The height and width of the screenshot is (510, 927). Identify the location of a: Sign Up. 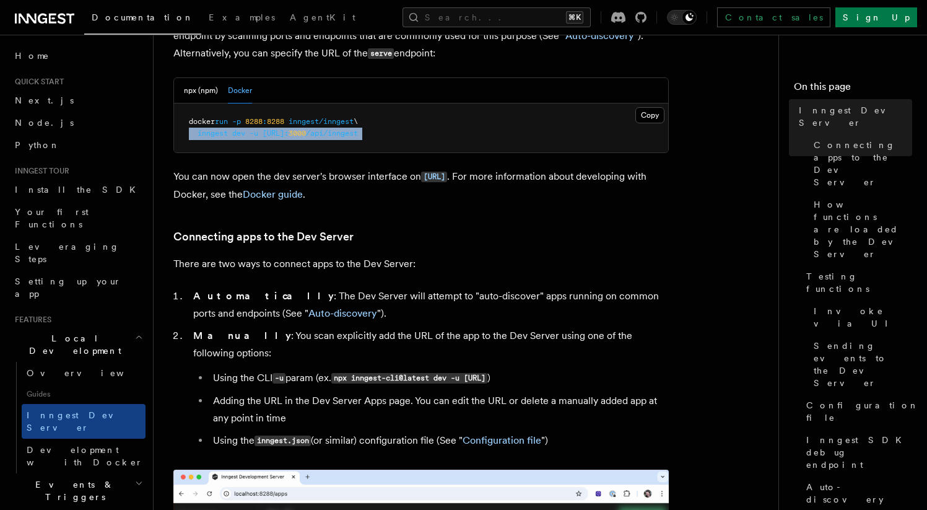
(877, 17).